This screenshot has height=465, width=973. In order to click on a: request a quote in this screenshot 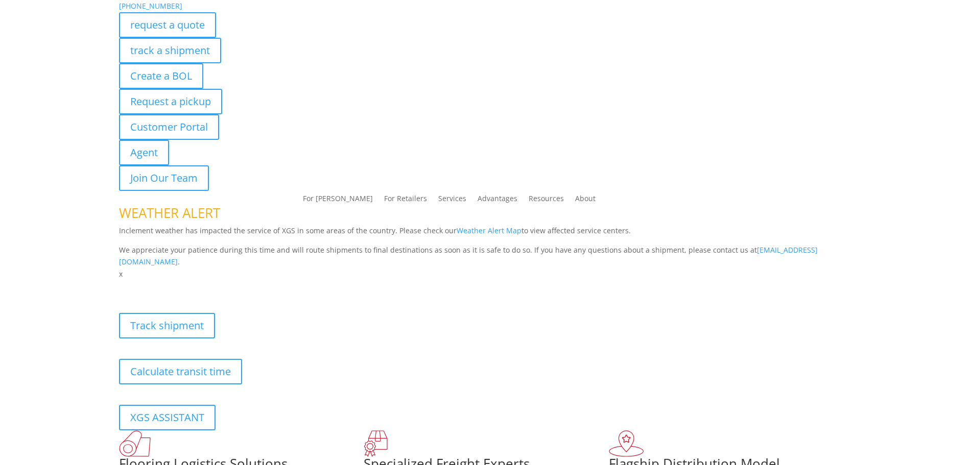, I will do `click(168, 25)`.